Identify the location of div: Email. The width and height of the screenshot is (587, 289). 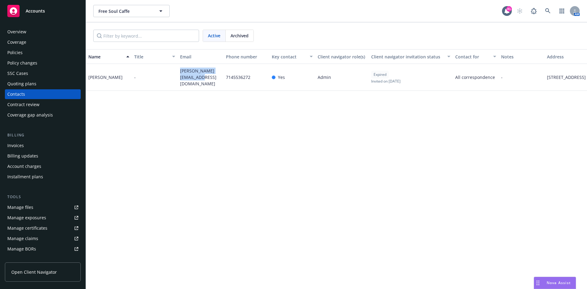
(201, 57).